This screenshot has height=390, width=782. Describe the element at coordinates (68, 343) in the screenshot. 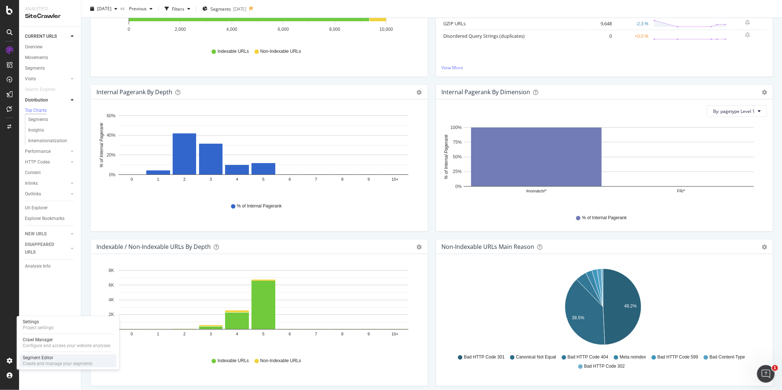

I see `a: Crawl ManagerConfigure and access your website analyses` at that location.